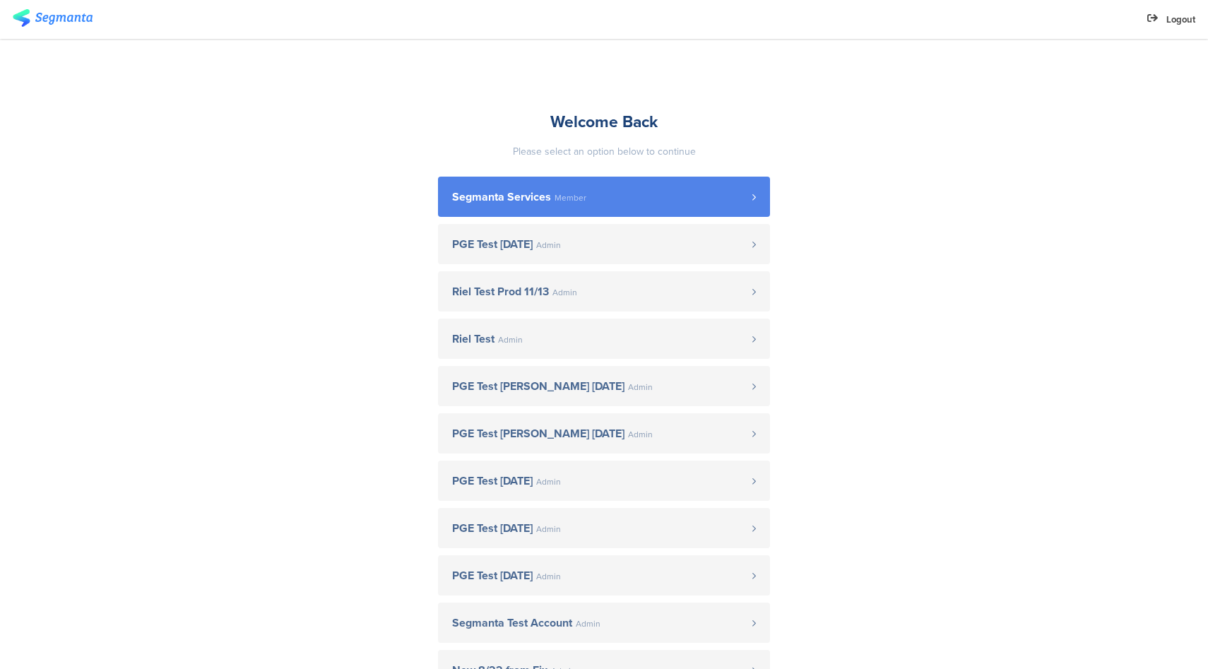 This screenshot has width=1208, height=669. I want to click on span: Member, so click(570, 198).